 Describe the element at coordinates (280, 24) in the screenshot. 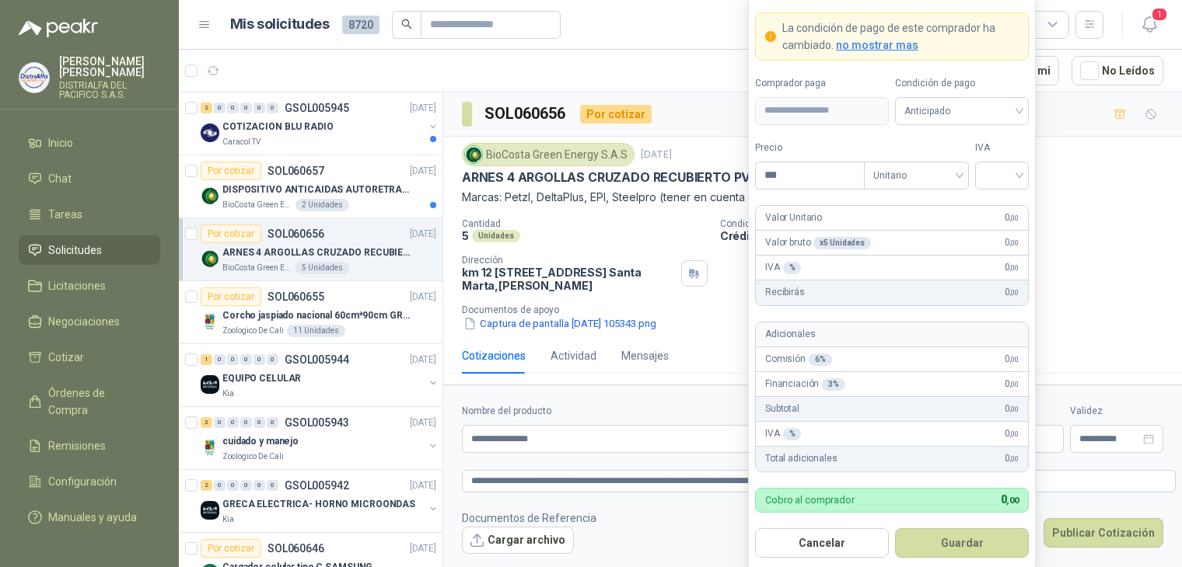

I see `h1: Mis solicitudes` at that location.